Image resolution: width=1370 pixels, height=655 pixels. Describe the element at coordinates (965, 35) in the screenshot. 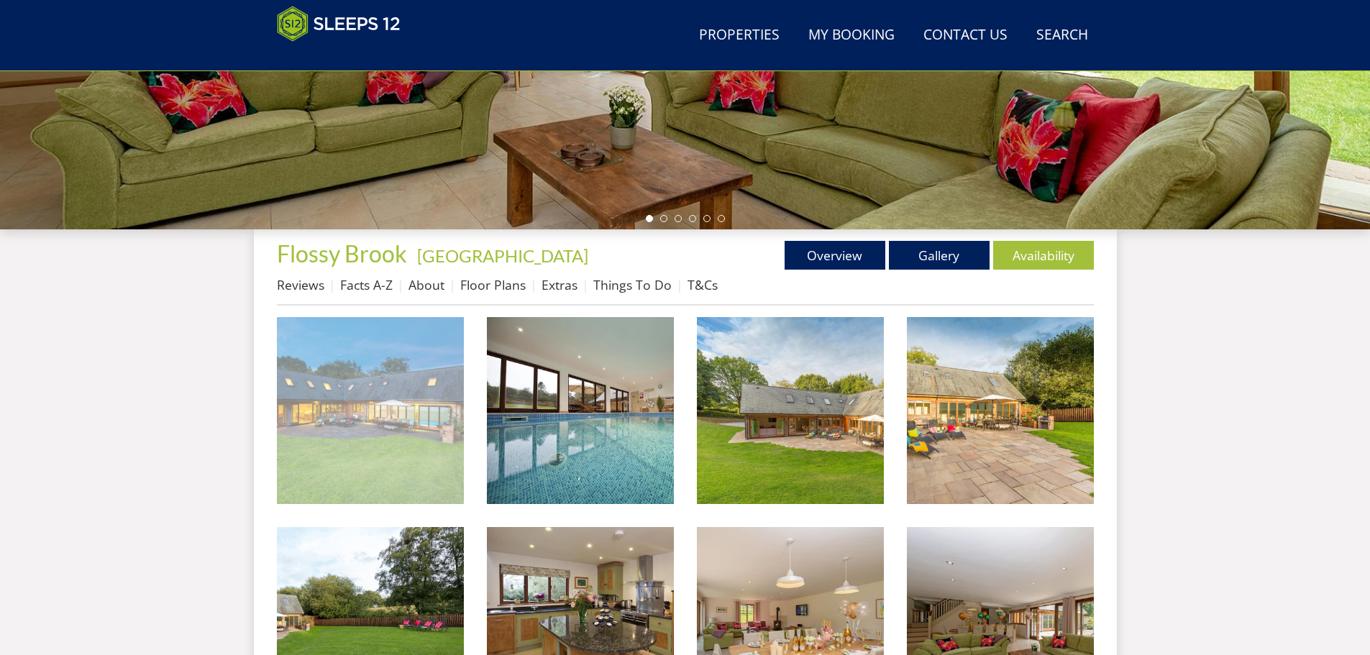

I see `a: Contact Us` at that location.